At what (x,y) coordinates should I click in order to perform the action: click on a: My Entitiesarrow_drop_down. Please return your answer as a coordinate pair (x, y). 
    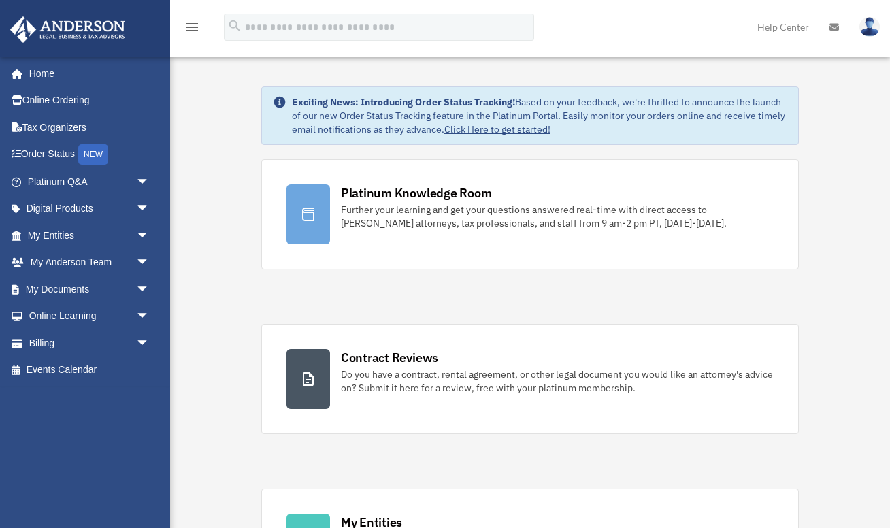
    Looking at the image, I should click on (90, 235).